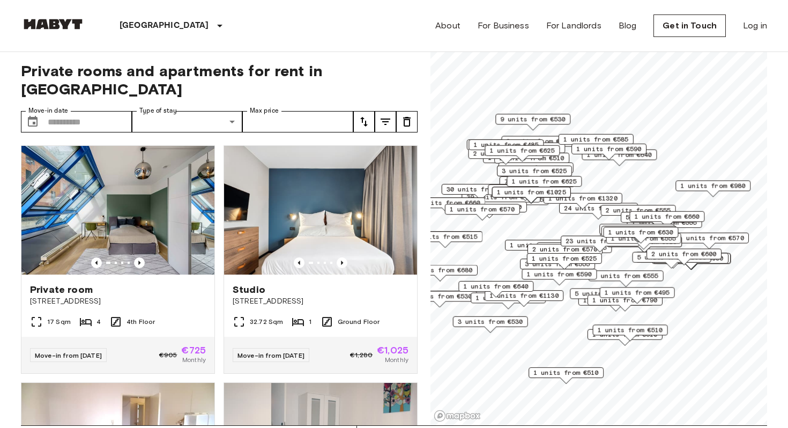 This screenshot has width=788, height=428. Describe the element at coordinates (310, 322) in the screenshot. I see `span: 1` at that location.